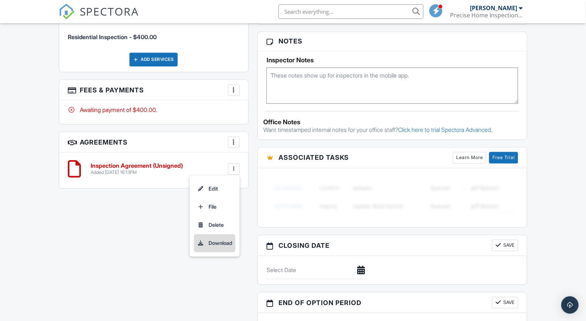 This screenshot has width=586, height=321. Describe the element at coordinates (137, 166) in the screenshot. I see `h6: Inspection Agreement (Unsigned)` at that location.